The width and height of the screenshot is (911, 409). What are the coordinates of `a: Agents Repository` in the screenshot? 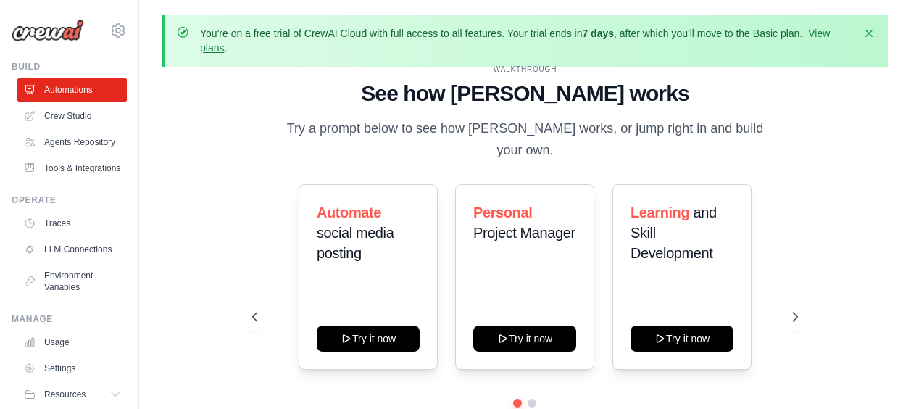 It's located at (72, 142).